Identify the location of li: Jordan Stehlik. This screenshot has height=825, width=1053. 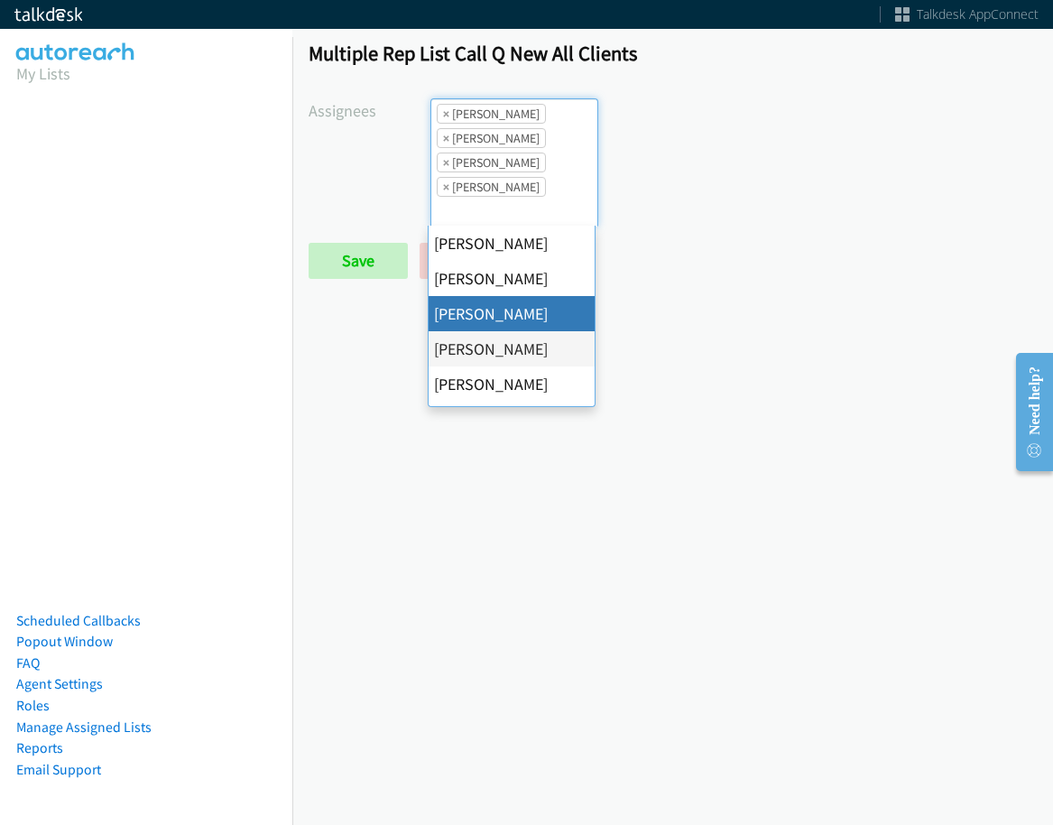
(491, 138).